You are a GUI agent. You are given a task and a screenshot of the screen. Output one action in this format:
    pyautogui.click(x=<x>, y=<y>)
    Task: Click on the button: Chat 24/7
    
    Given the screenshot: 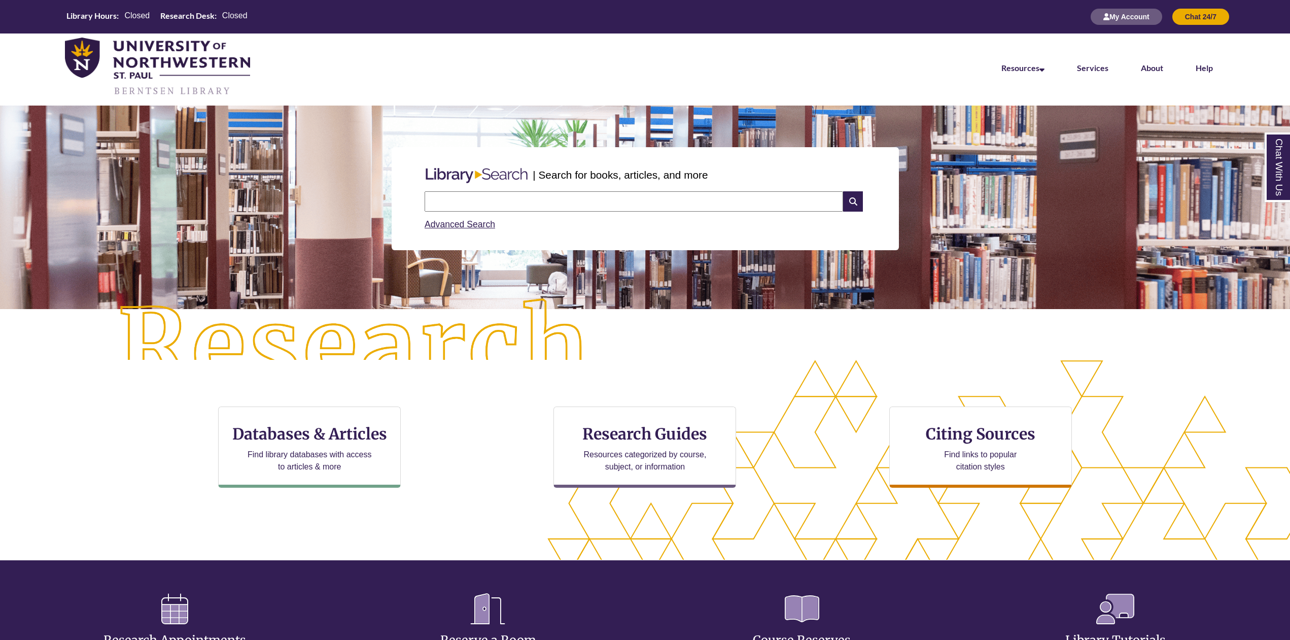 What is the action you would take?
    pyautogui.click(x=1201, y=17)
    